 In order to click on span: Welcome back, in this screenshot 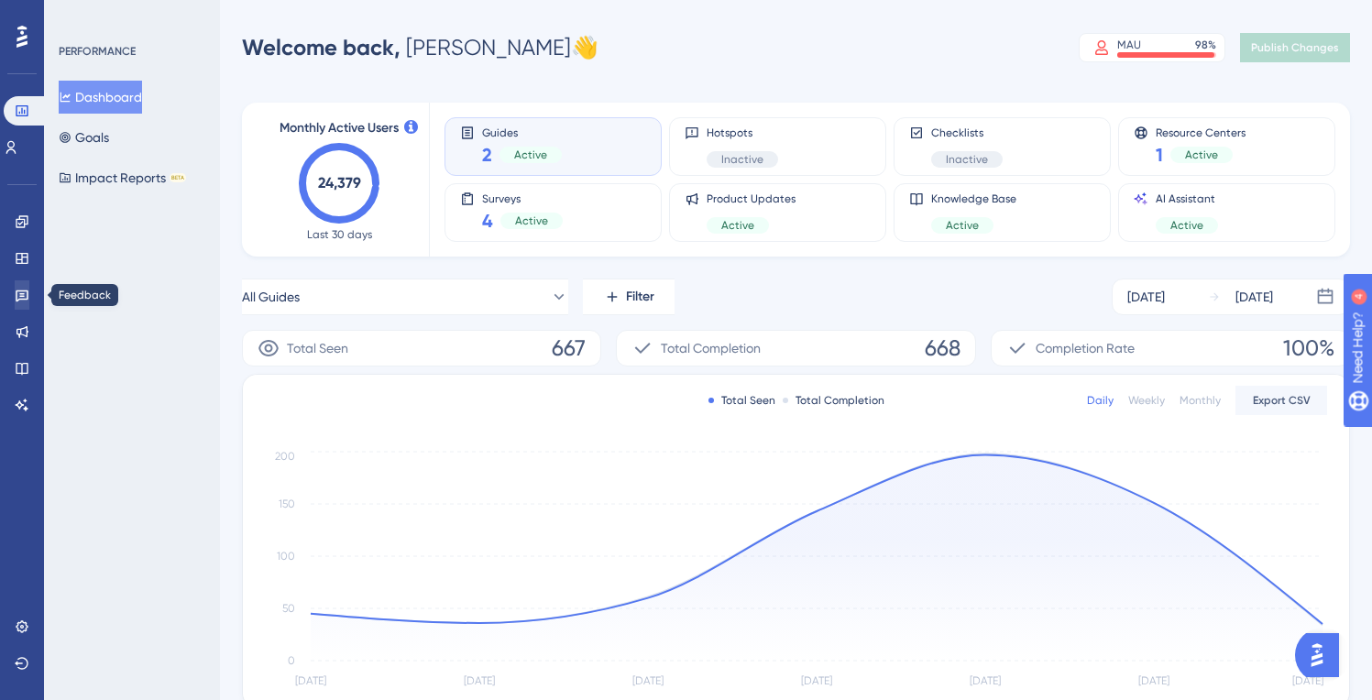, I will do `click(321, 47)`.